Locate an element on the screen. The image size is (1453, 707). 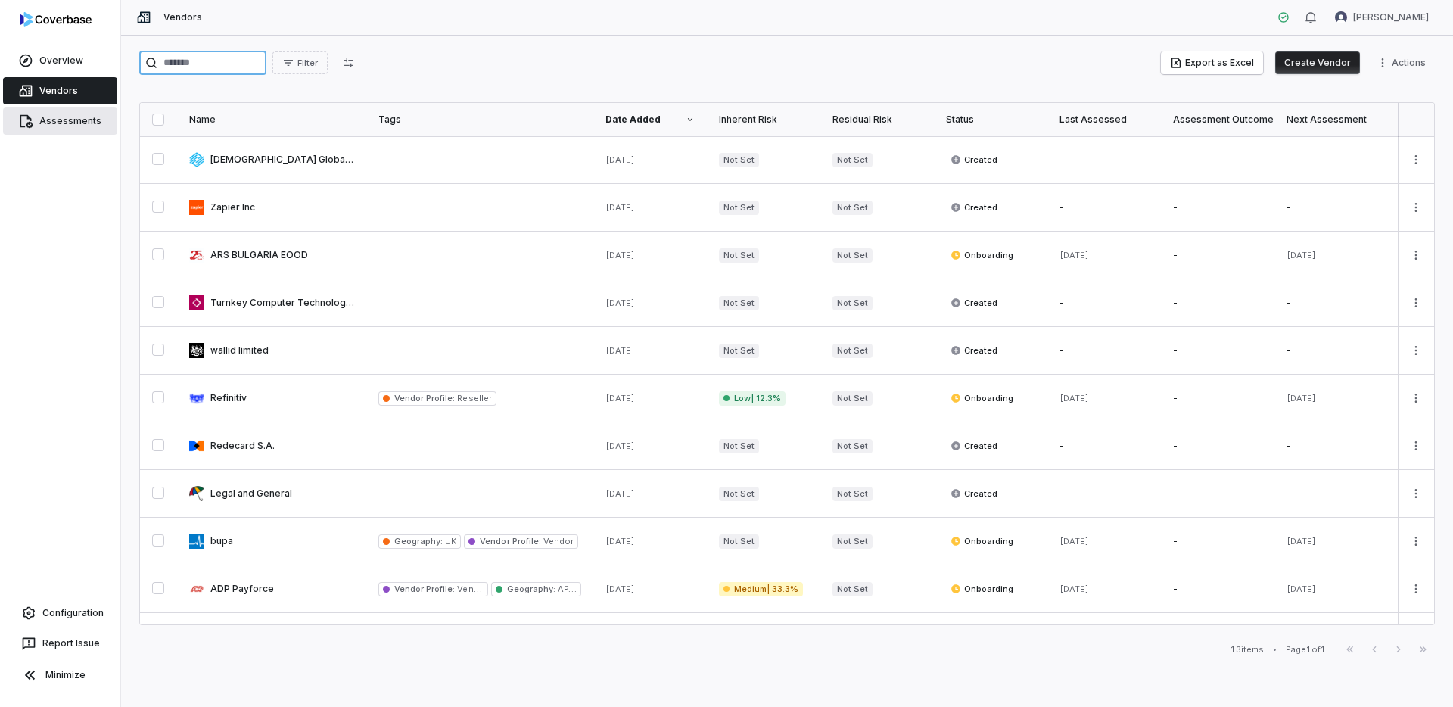
div: Assessment Outcome is located at coordinates (1218, 120).